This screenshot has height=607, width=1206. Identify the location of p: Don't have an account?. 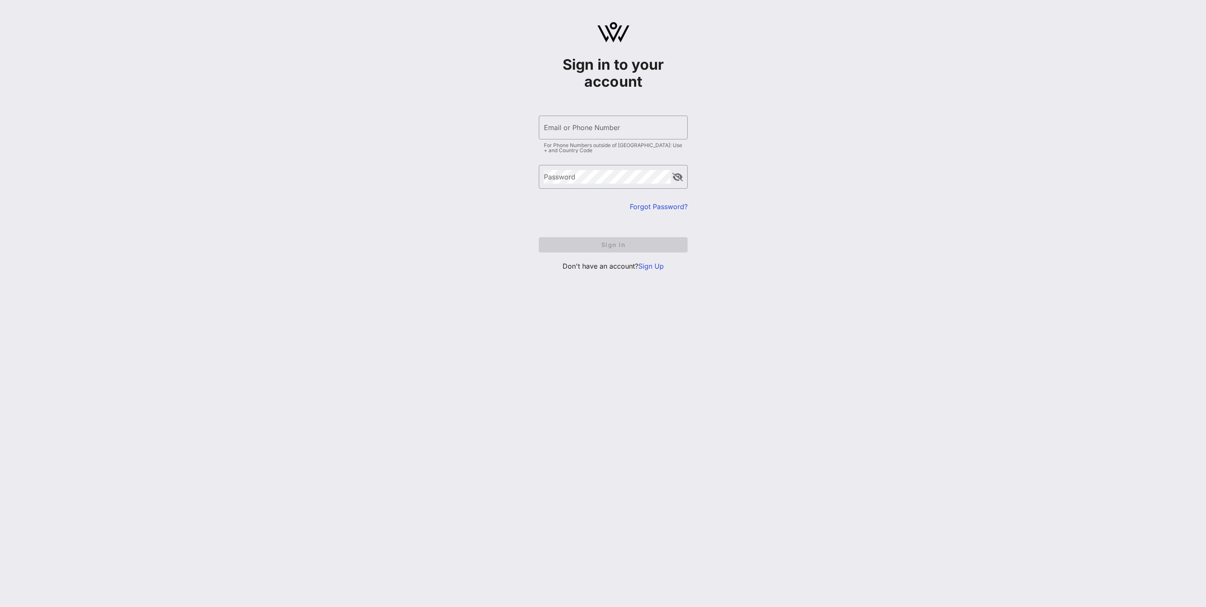
(613, 266).